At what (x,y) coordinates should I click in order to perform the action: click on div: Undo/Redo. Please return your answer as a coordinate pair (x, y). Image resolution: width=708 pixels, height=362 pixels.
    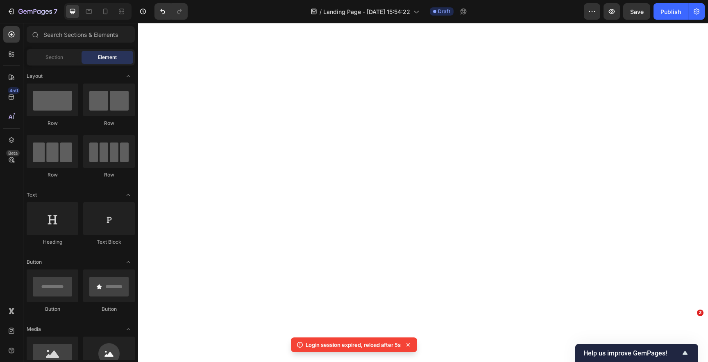
    Looking at the image, I should click on (171, 11).